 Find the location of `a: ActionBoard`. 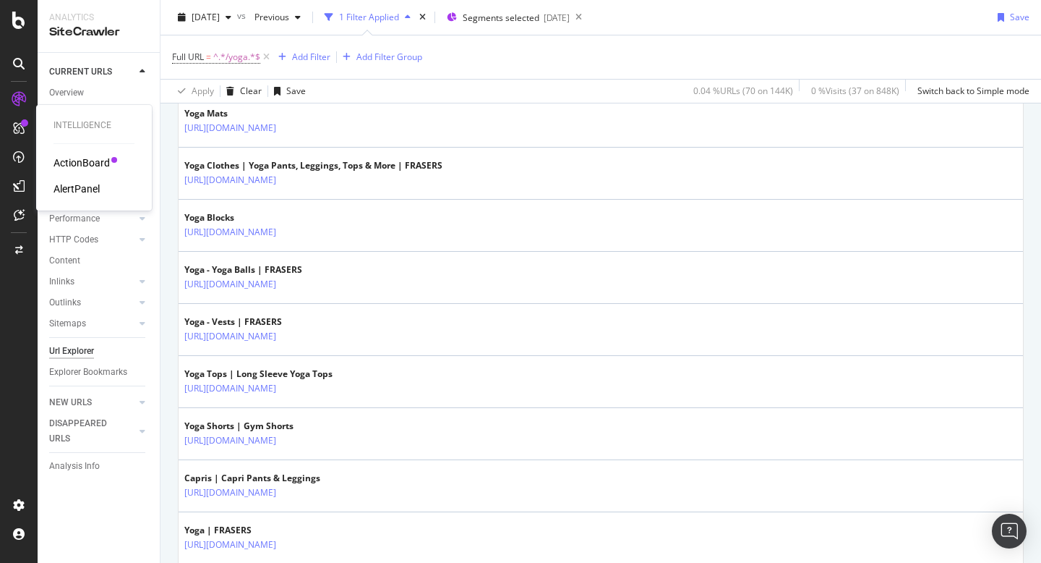

a: ActionBoard is located at coordinates (82, 163).